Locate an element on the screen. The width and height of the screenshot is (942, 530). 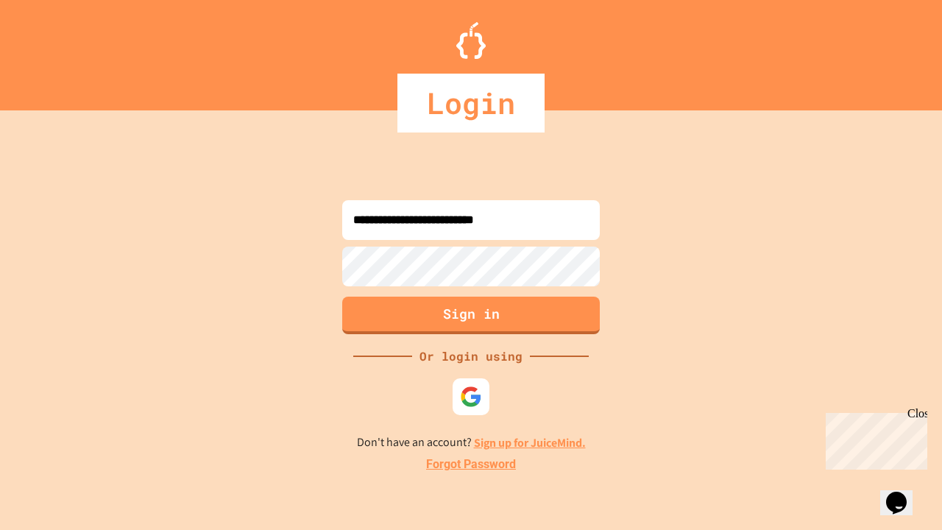
div: Chat with us now!Close is located at coordinates (54, 49).